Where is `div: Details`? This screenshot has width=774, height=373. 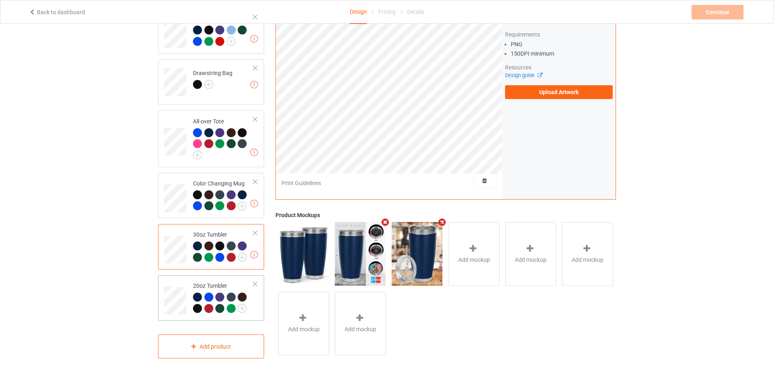 div: Details is located at coordinates (415, 12).